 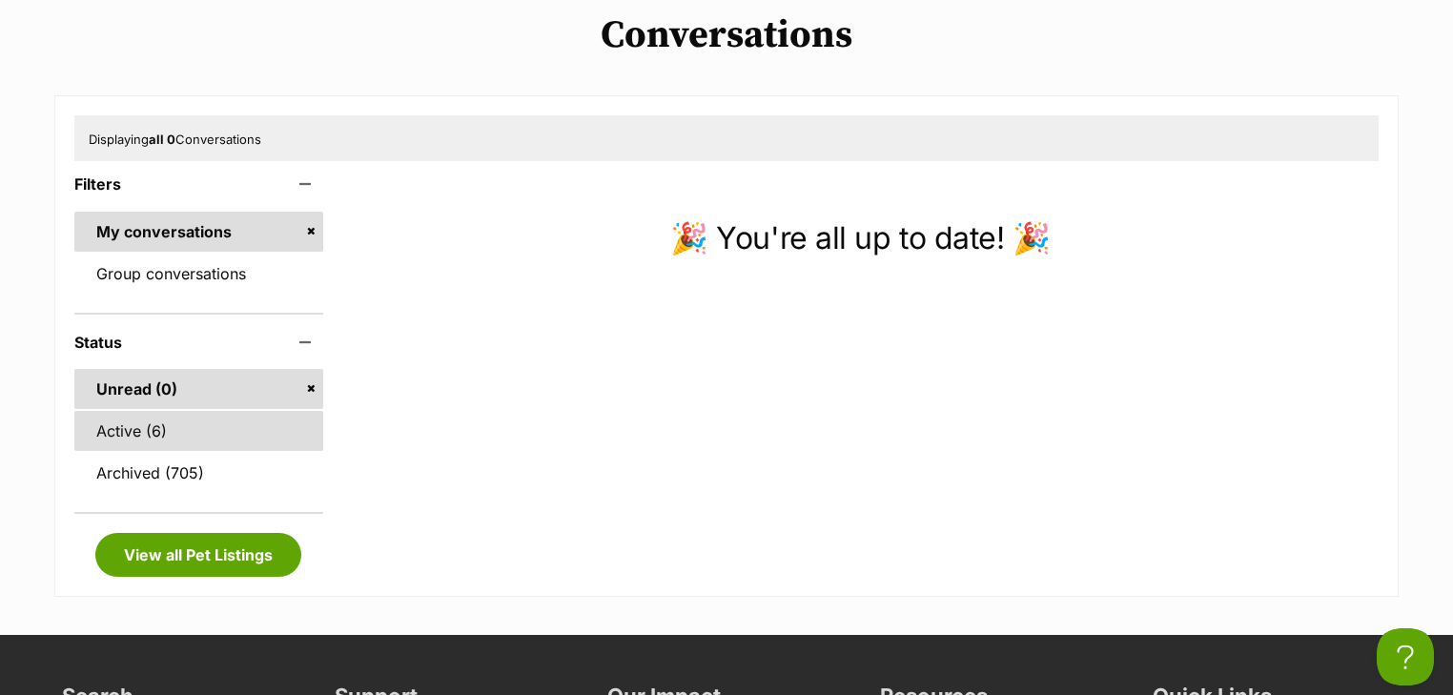 I want to click on header: Status, so click(x=198, y=342).